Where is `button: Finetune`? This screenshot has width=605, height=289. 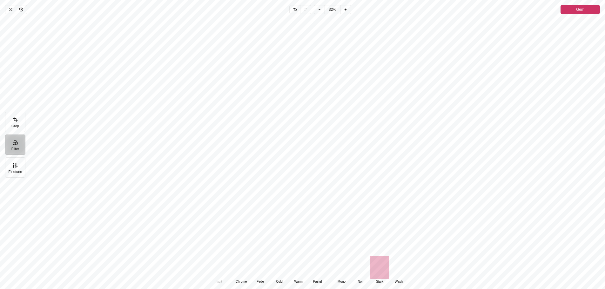
button: Finetune is located at coordinates (15, 168).